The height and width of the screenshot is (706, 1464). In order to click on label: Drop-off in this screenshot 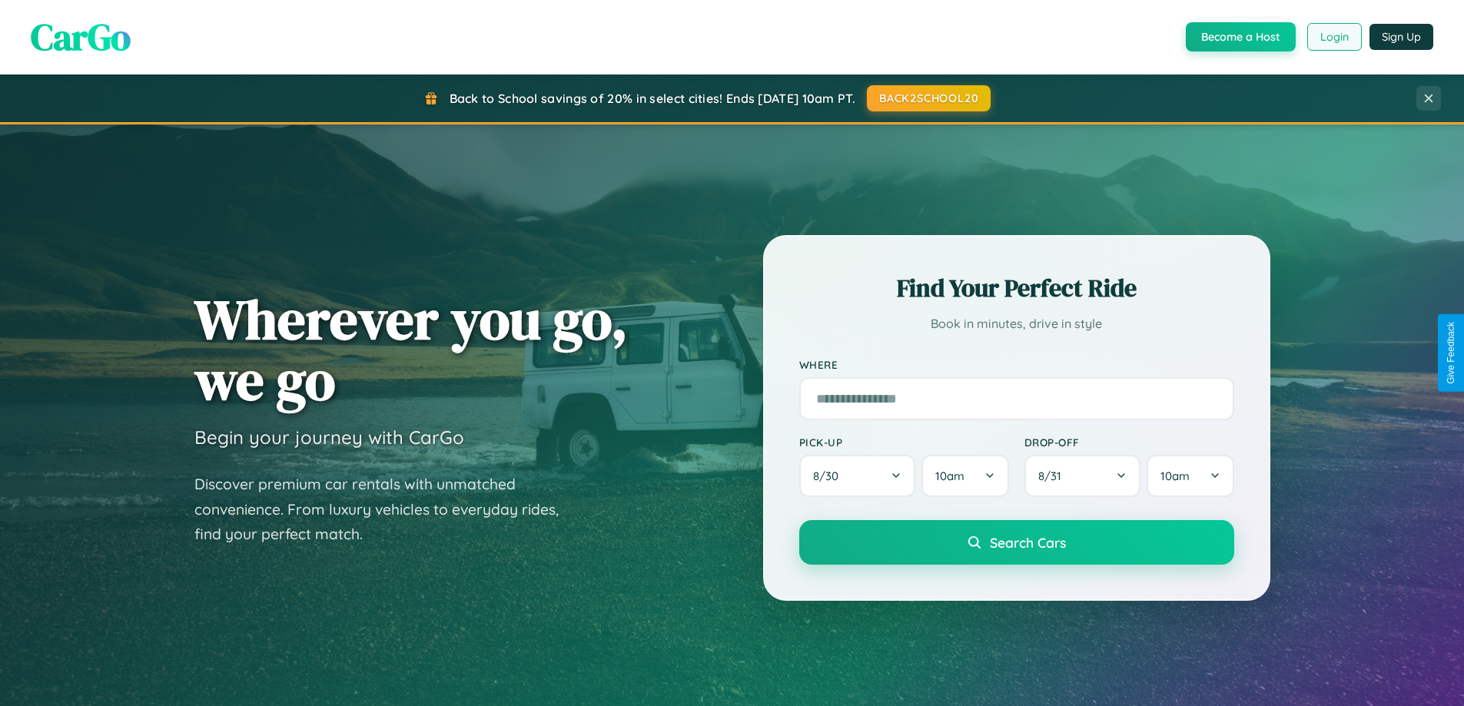, I will do `click(1129, 442)`.